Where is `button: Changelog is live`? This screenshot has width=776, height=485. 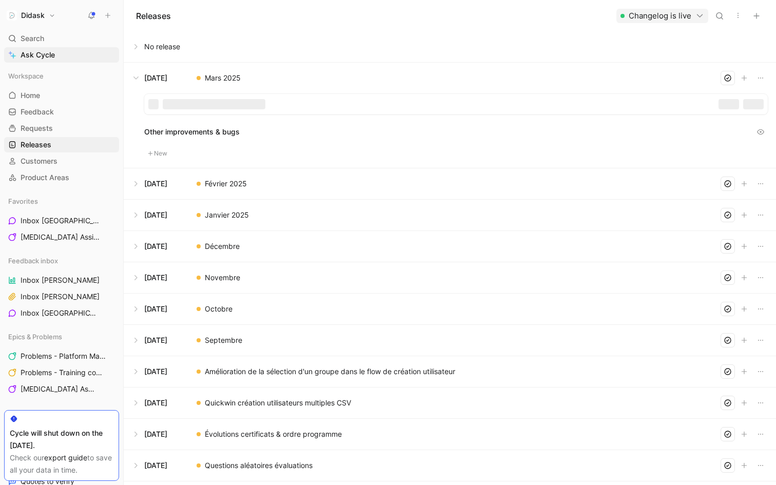 button: Changelog is live is located at coordinates (662, 16).